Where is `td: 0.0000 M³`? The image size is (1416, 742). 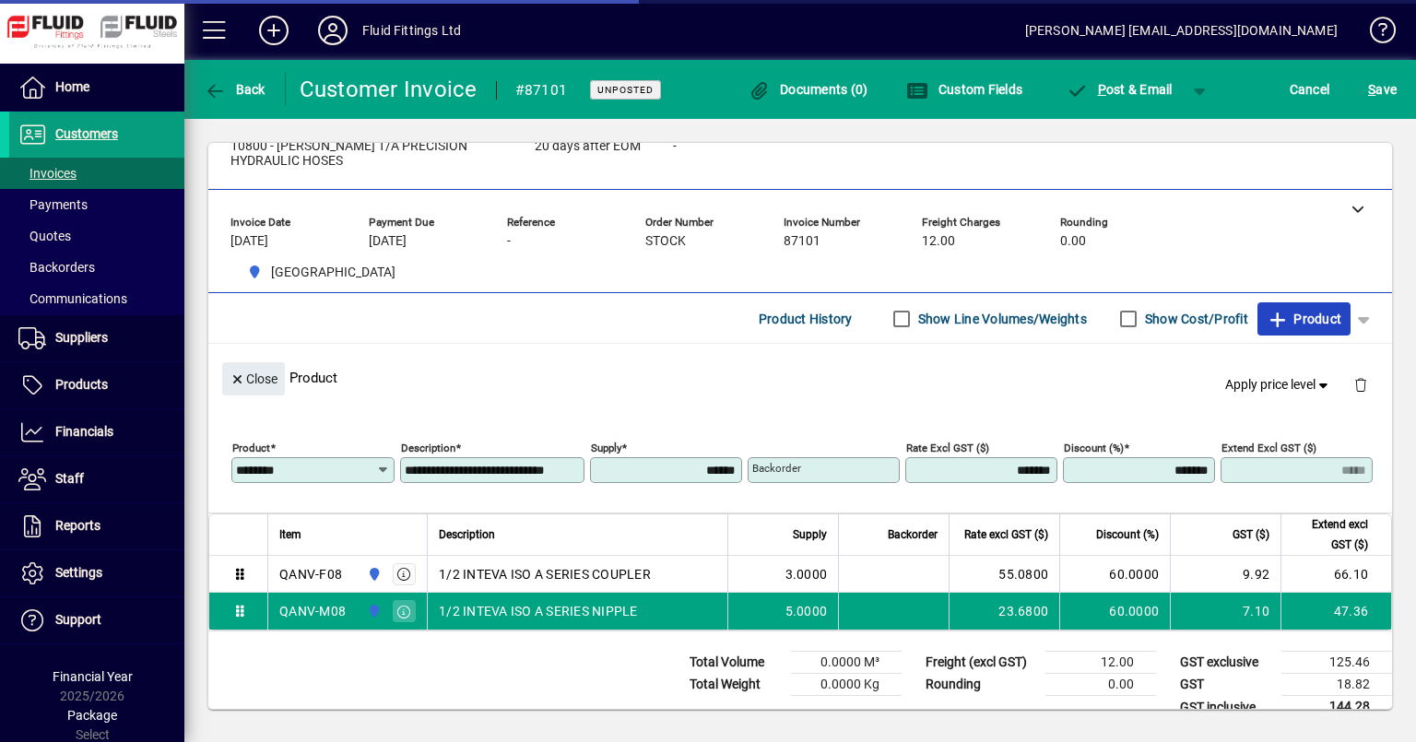
td: 0.0000 M³ is located at coordinates (846, 663).